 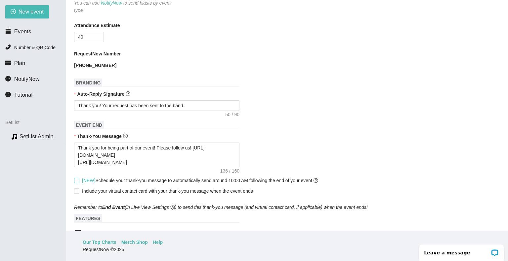 What do you see at coordinates (286, 250) in the screenshot?
I see `div: RequestNow © 2025` at bounding box center [286, 250].